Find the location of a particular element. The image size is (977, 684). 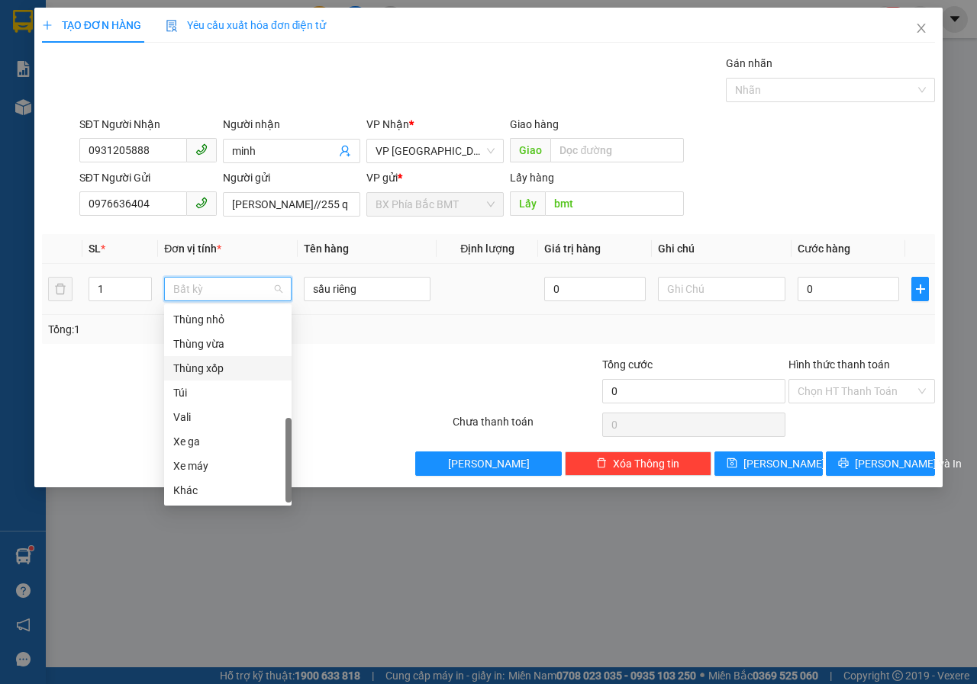

div: SĐT Người Gửi is located at coordinates (148, 178).